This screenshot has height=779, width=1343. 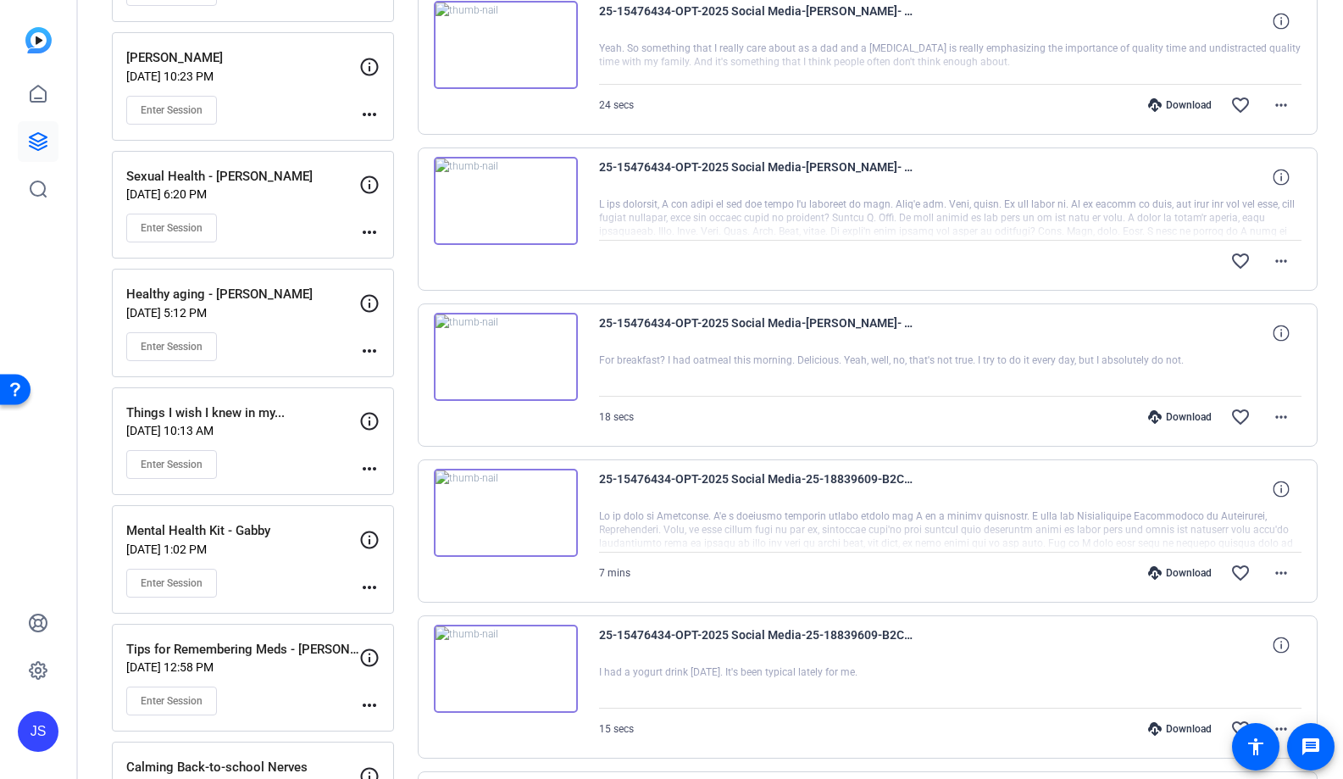 What do you see at coordinates (242, 767) in the screenshot?
I see `p: Calming Back-to-school Nerves` at bounding box center [242, 767].